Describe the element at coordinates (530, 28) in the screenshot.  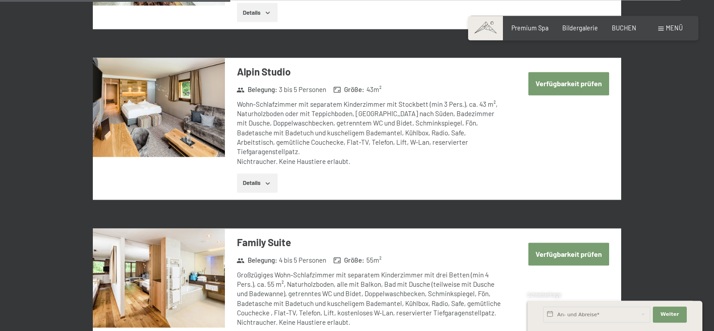
I see `span: Premium Spa` at that location.